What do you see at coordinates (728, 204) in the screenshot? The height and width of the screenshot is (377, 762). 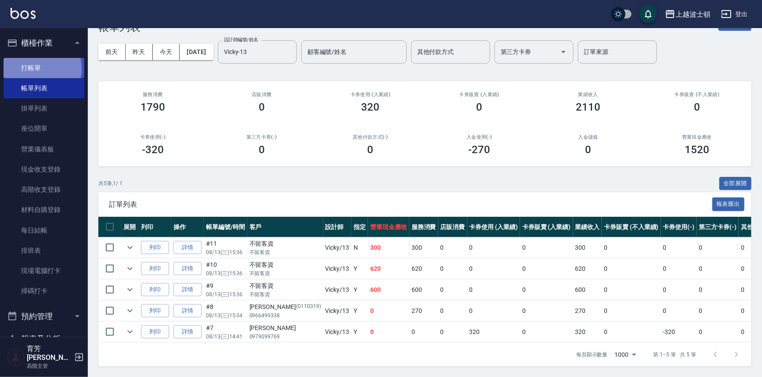 I see `a: 報表匯出` at bounding box center [728, 204].